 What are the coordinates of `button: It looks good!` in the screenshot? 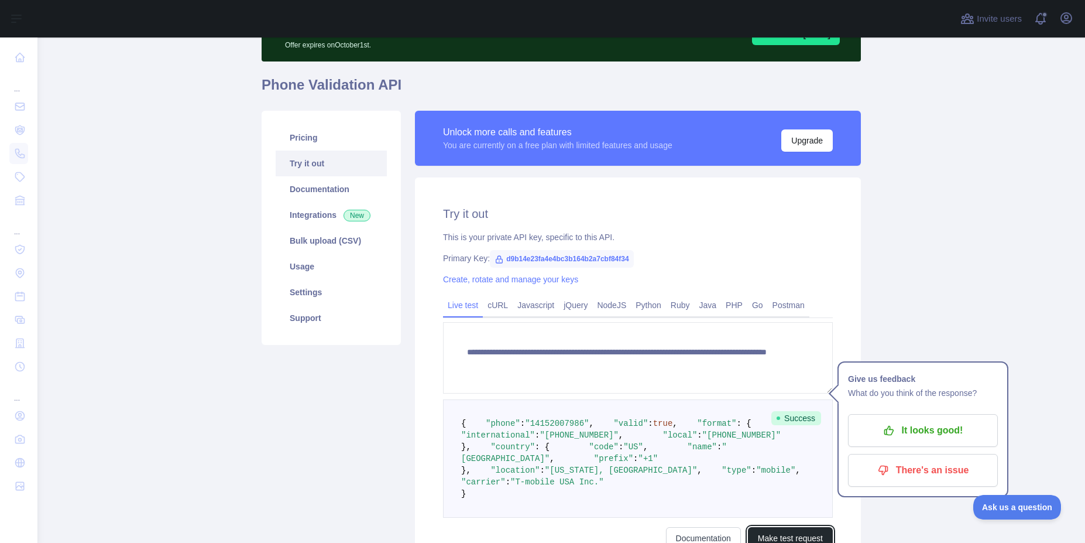 It's located at (923, 430).